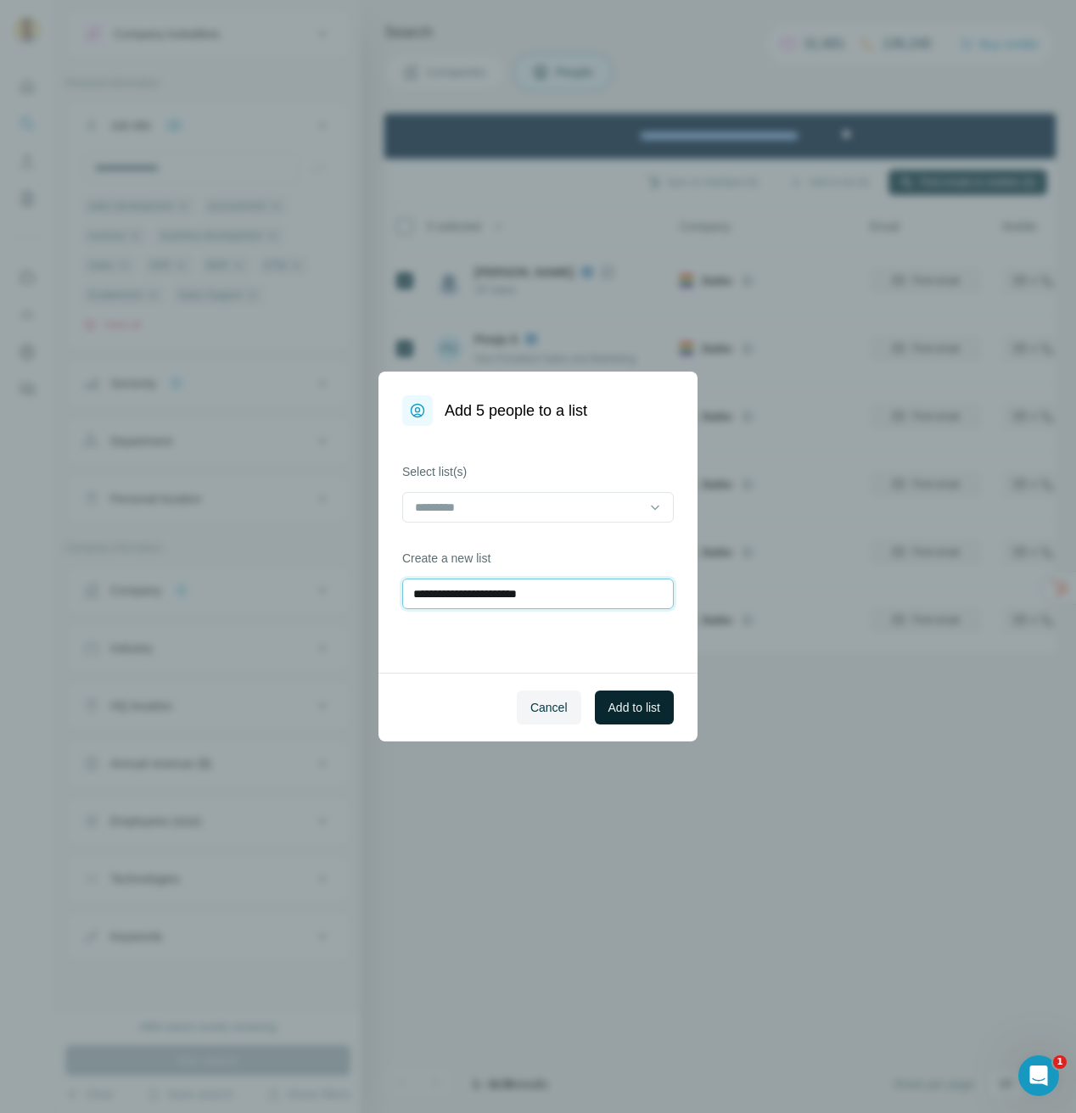 The height and width of the screenshot is (1113, 1076). What do you see at coordinates (538, 472) in the screenshot?
I see `label: Select list(s)` at bounding box center [538, 472].